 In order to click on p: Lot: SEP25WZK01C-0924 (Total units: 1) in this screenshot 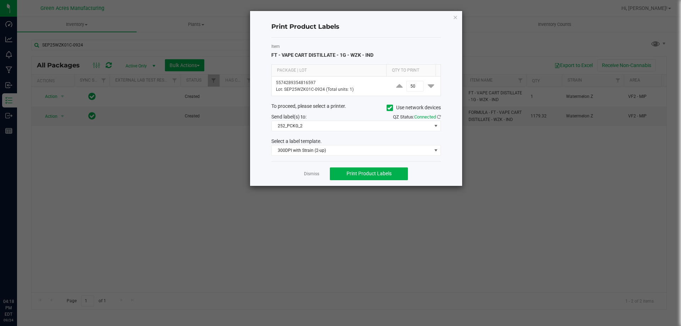, I will do `click(330, 89)`.